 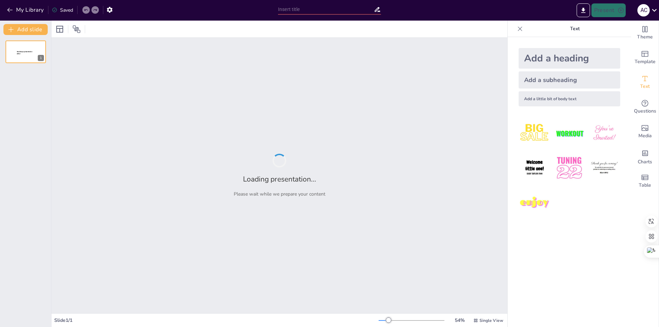 I want to click on img: 7.jpeg, so click(x=534, y=203).